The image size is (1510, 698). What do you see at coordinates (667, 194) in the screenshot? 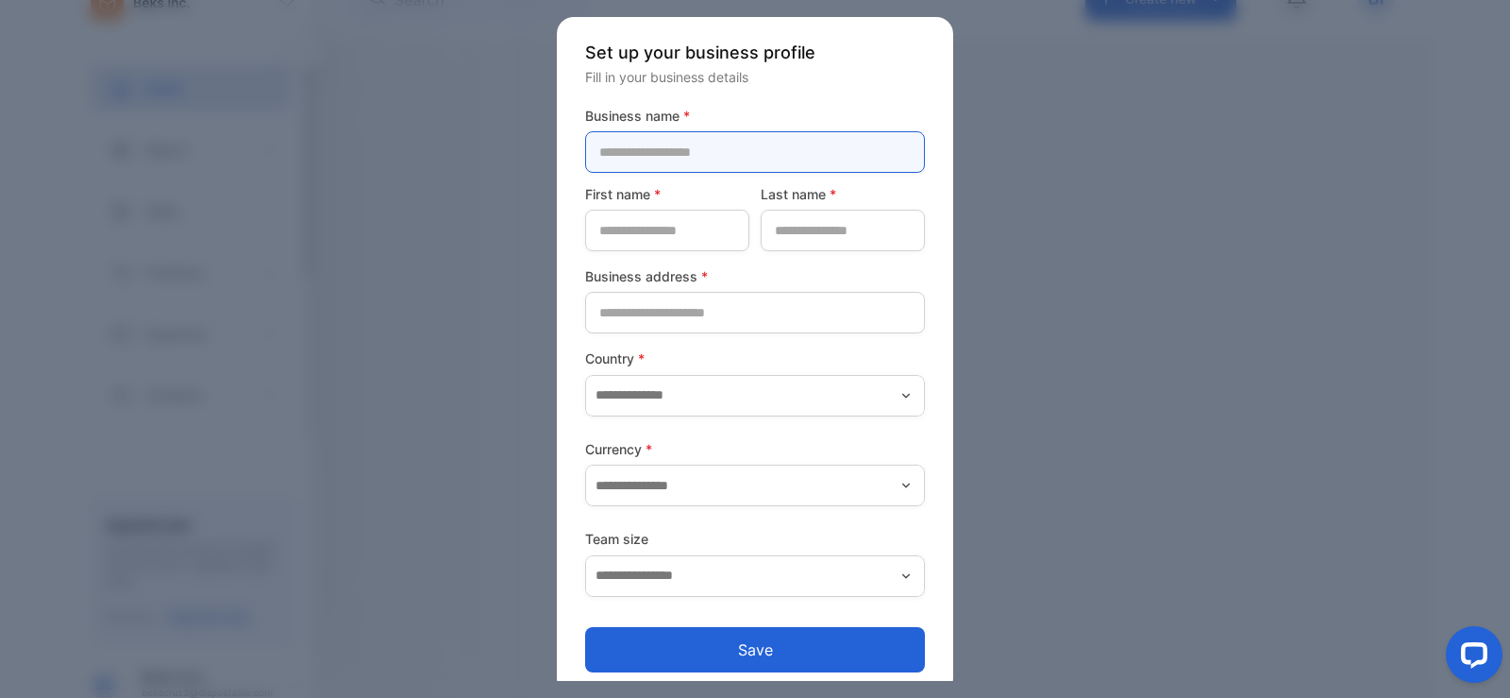
I see `label: First name` at bounding box center [667, 194].